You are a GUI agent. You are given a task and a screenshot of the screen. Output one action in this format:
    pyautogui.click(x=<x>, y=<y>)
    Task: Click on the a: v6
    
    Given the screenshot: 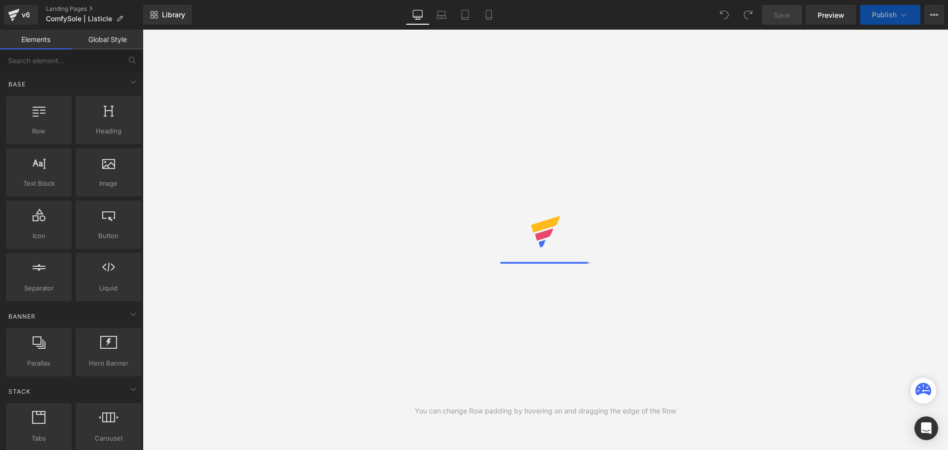 What is the action you would take?
    pyautogui.click(x=21, y=15)
    